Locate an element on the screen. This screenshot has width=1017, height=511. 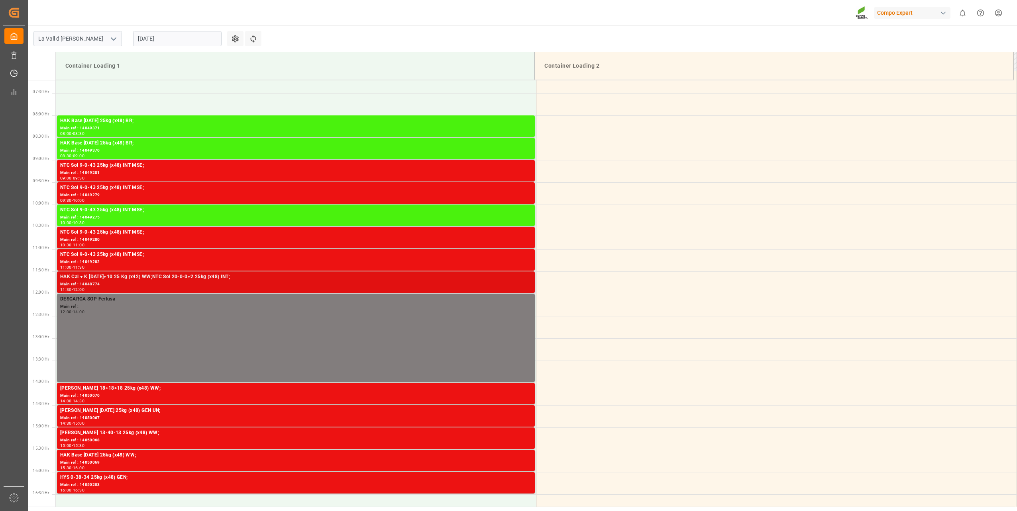
input: Type to search/select is located at coordinates (78, 39).